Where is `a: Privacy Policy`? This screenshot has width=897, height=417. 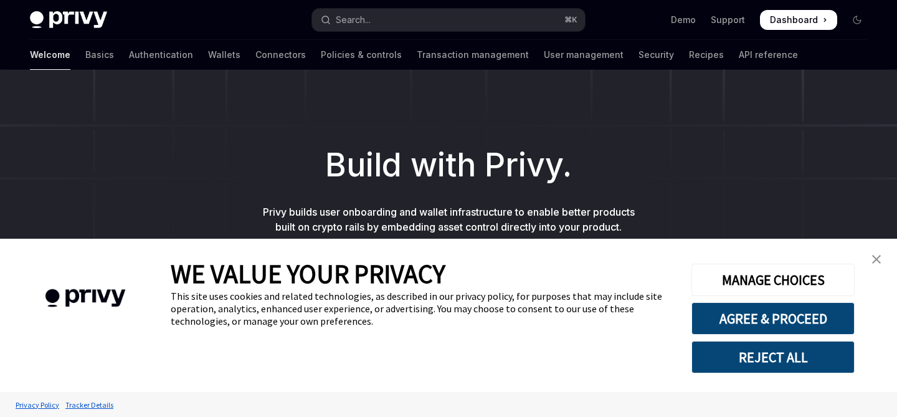
a: Privacy Policy is located at coordinates (37, 404).